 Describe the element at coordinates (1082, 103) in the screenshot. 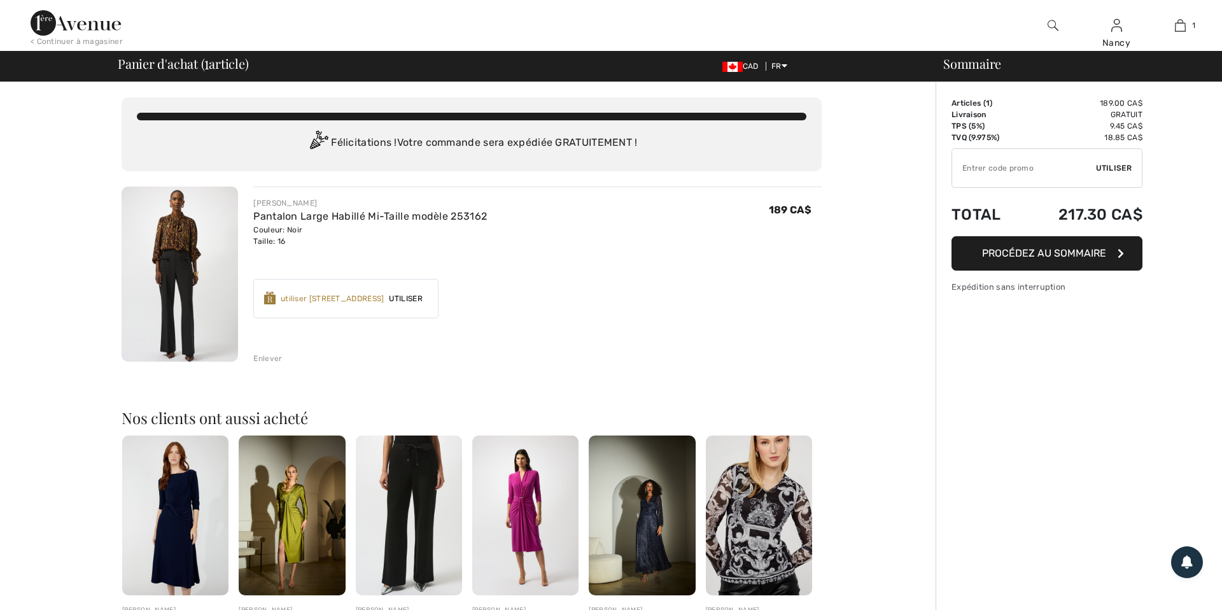

I see `td: 189.00 CA$` at that location.